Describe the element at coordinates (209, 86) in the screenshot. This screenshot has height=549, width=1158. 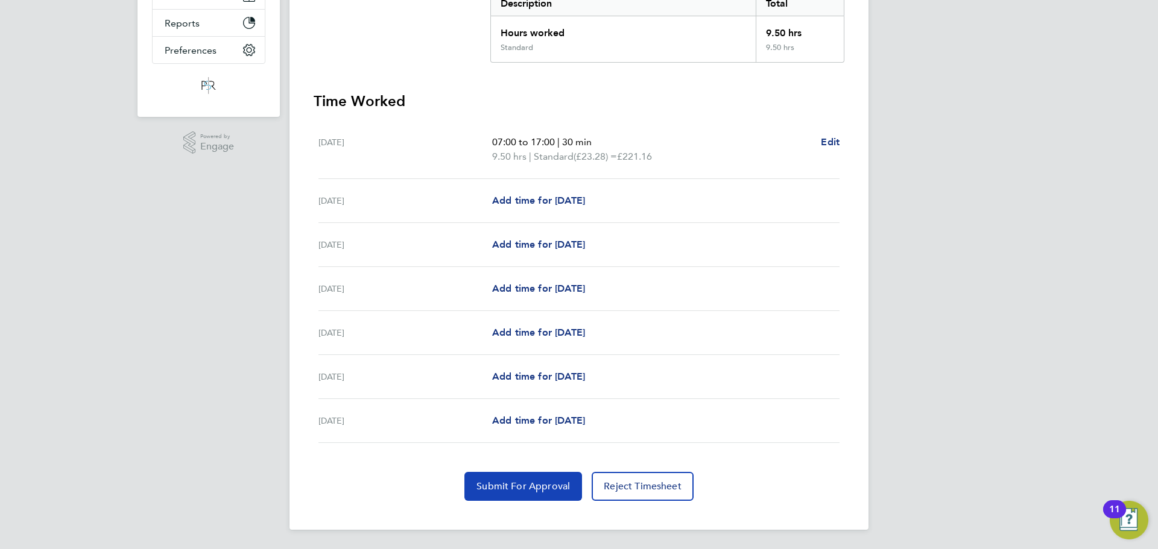
I see `a: Go to home page` at that location.